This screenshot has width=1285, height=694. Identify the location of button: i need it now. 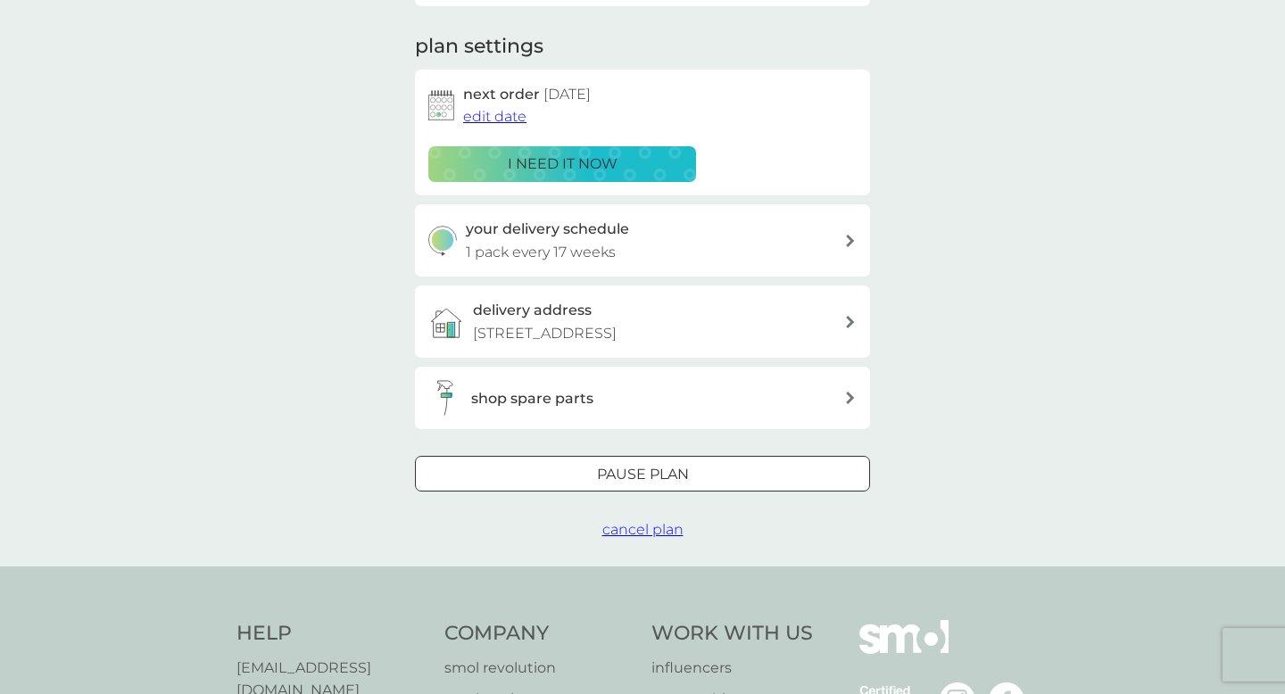
(562, 164).